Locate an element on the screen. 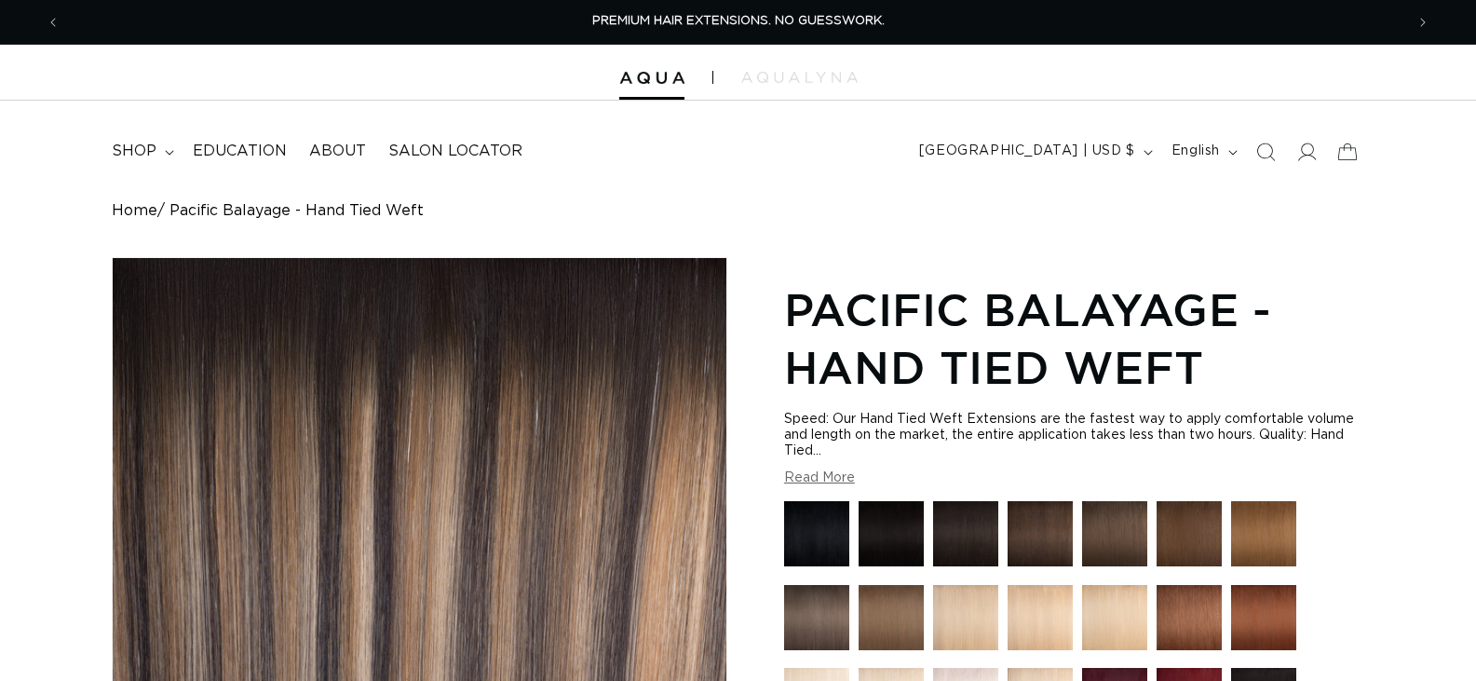 This screenshot has width=1476, height=681. img: 22 Light Blonde - Hand Tied Weft is located at coordinates (1040, 617).